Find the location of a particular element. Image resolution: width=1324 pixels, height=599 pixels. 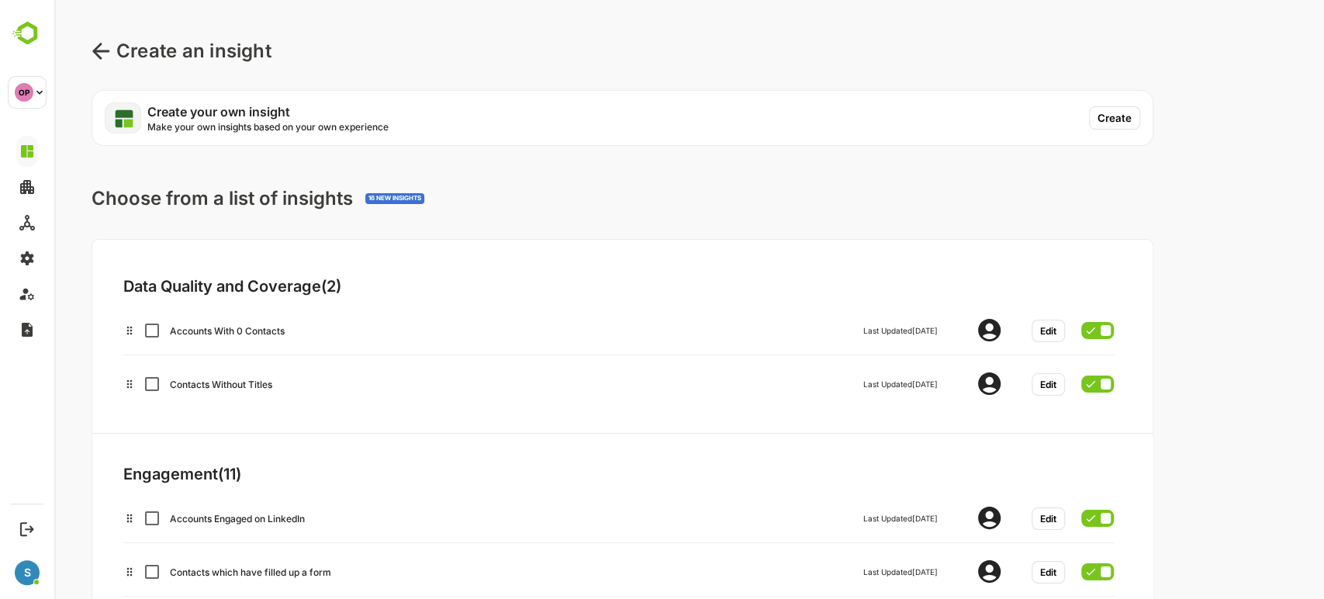

div: Choose from a list of insights is located at coordinates (203, 199).